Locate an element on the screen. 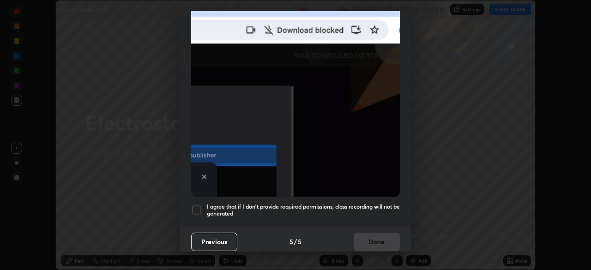 Image resolution: width=591 pixels, height=270 pixels. button: Previous is located at coordinates (214, 242).